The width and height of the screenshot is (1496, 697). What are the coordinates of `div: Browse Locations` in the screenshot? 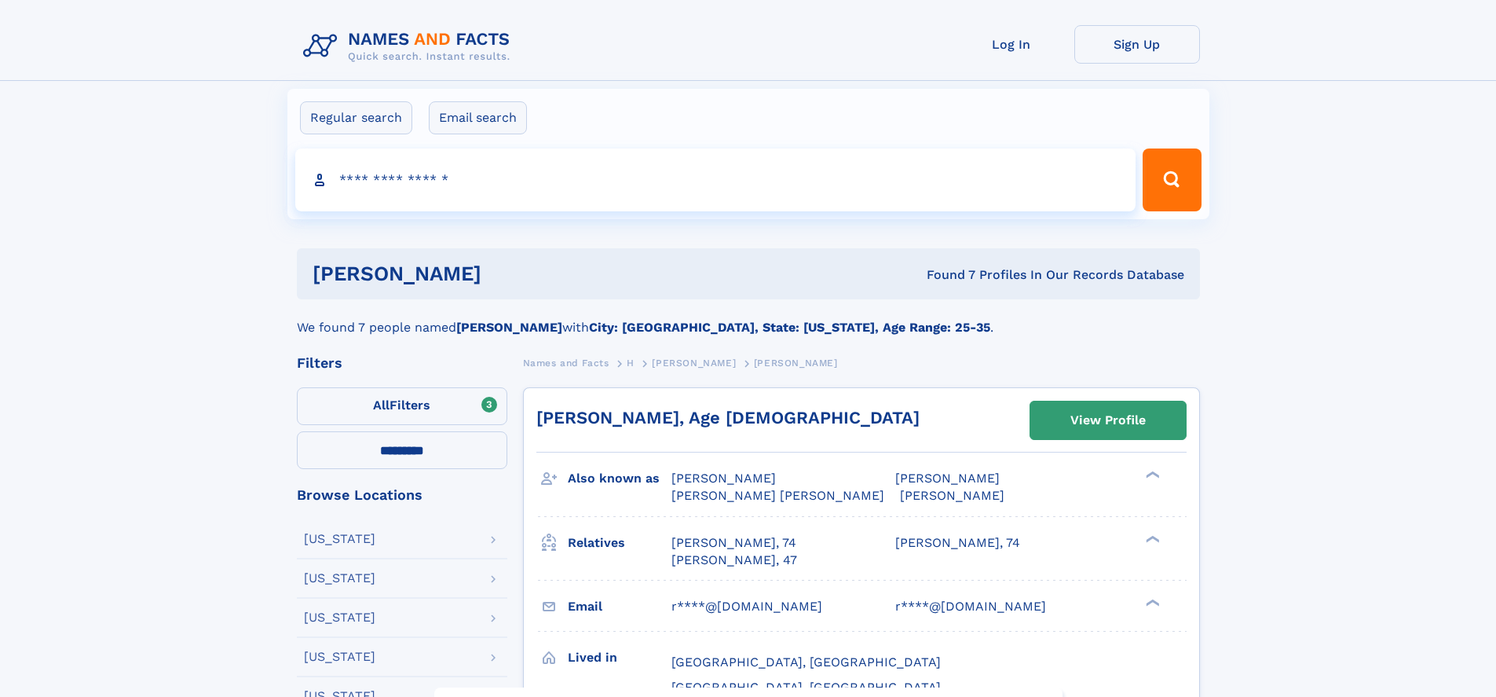 It's located at (402, 495).